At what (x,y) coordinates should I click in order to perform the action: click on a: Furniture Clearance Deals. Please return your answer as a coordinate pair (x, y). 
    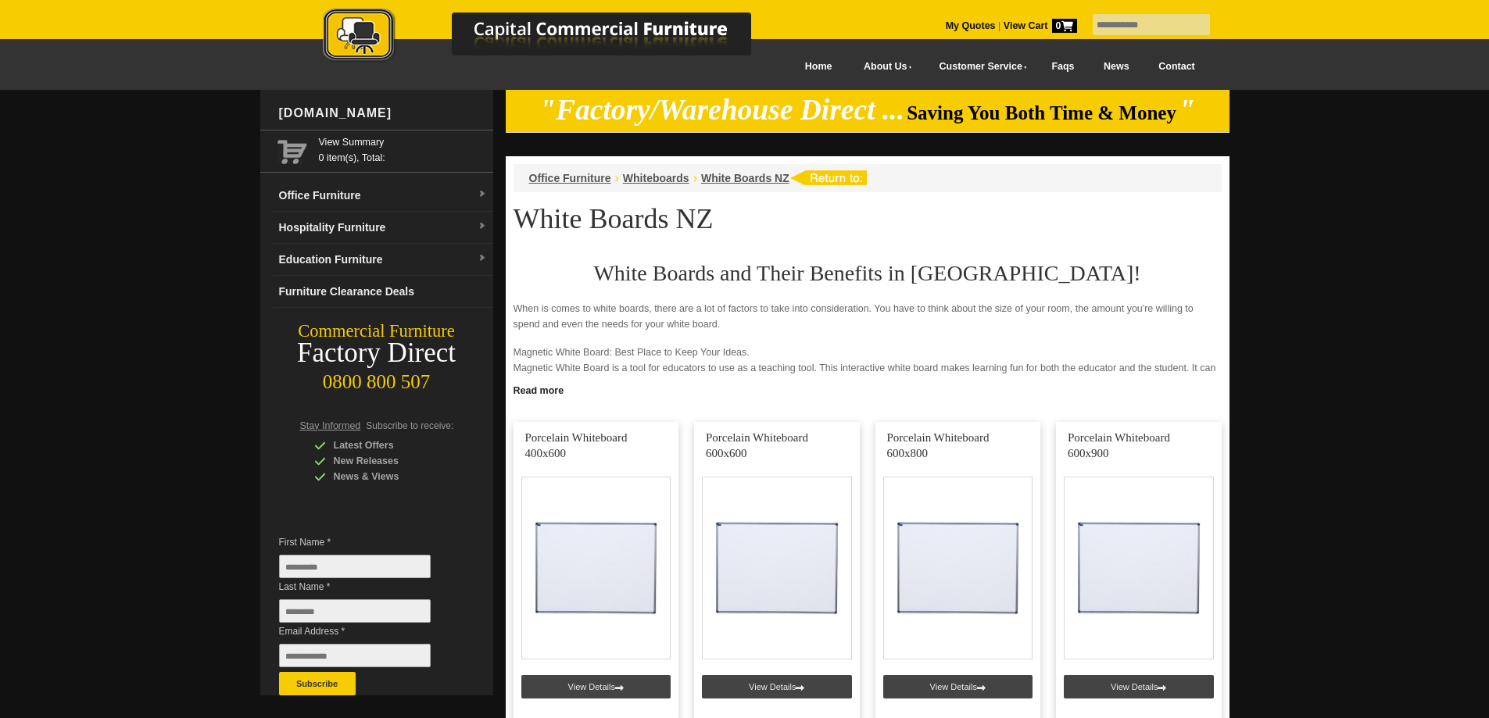
    Looking at the image, I should click on (383, 292).